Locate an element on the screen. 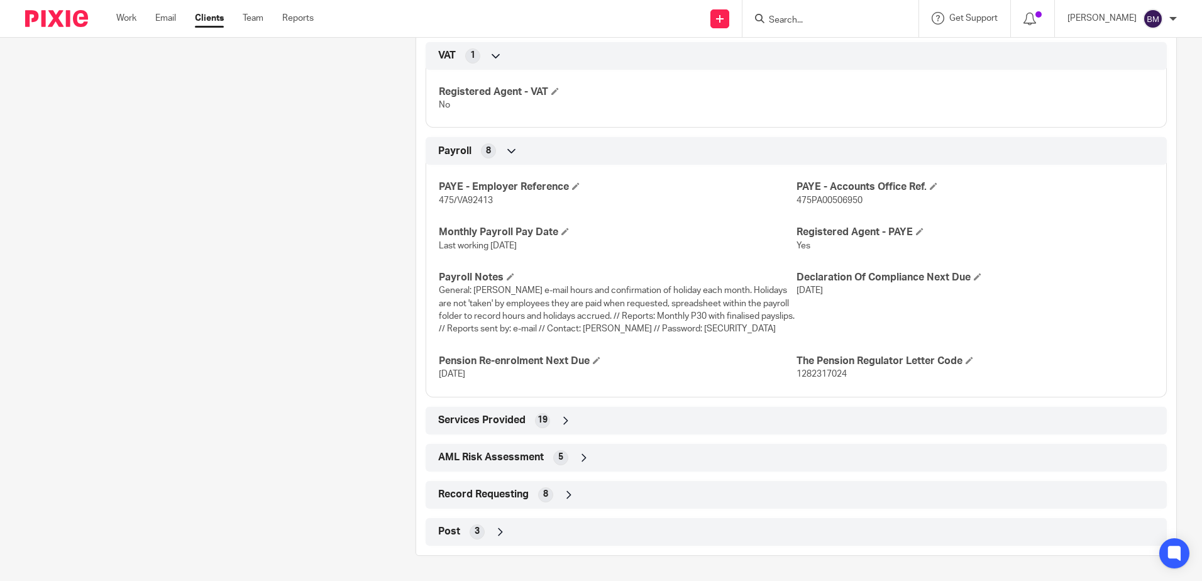 The height and width of the screenshot is (581, 1202). span: 1282317024 is located at coordinates (822, 374).